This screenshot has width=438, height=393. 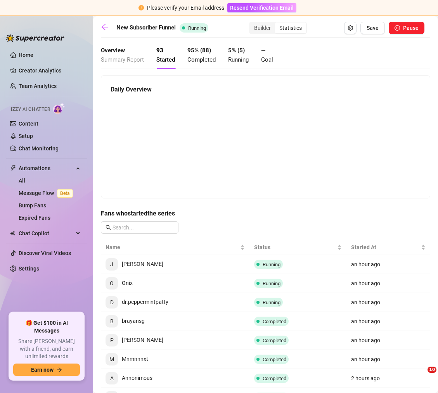 What do you see at coordinates (290, 28) in the screenshot?
I see `div: Statistics` at bounding box center [290, 28].